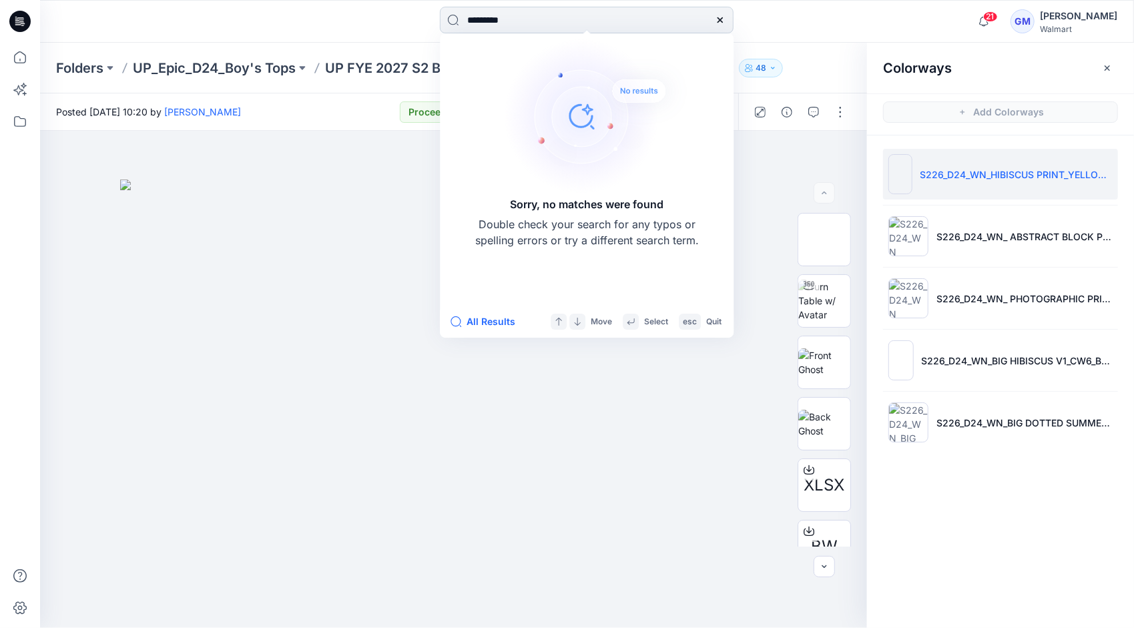 This screenshot has width=1134, height=628. What do you see at coordinates (601, 322) in the screenshot?
I see `p: Move` at bounding box center [601, 322].